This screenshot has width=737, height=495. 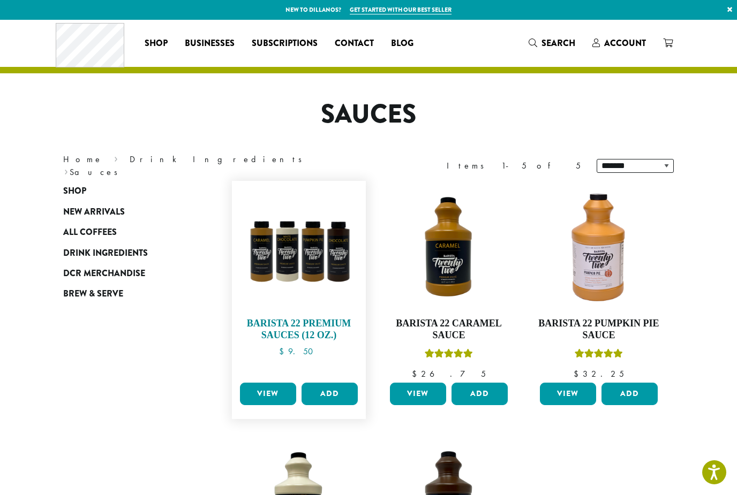 I want to click on span: Account, so click(x=625, y=43).